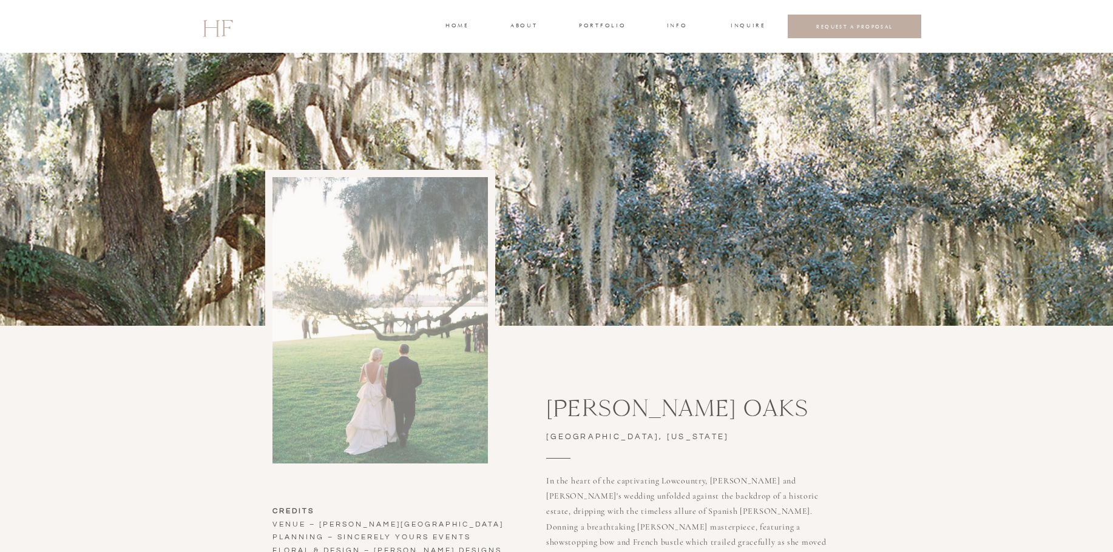 Image resolution: width=1113 pixels, height=552 pixels. I want to click on a: home, so click(457, 27).